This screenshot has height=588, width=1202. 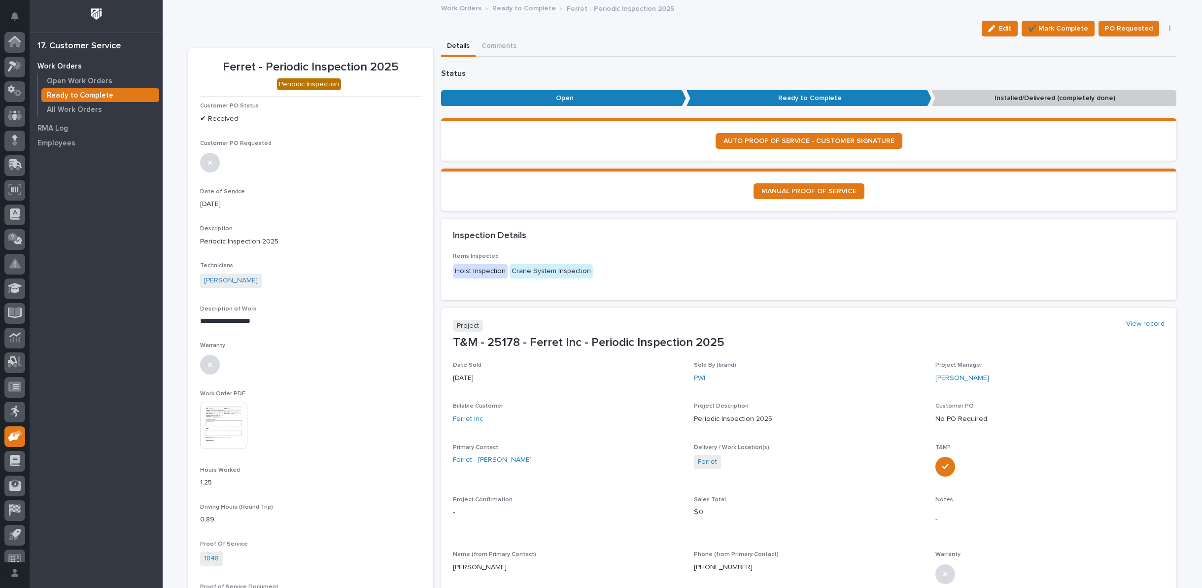 I want to click on a: Open Work Orders, so click(x=100, y=81).